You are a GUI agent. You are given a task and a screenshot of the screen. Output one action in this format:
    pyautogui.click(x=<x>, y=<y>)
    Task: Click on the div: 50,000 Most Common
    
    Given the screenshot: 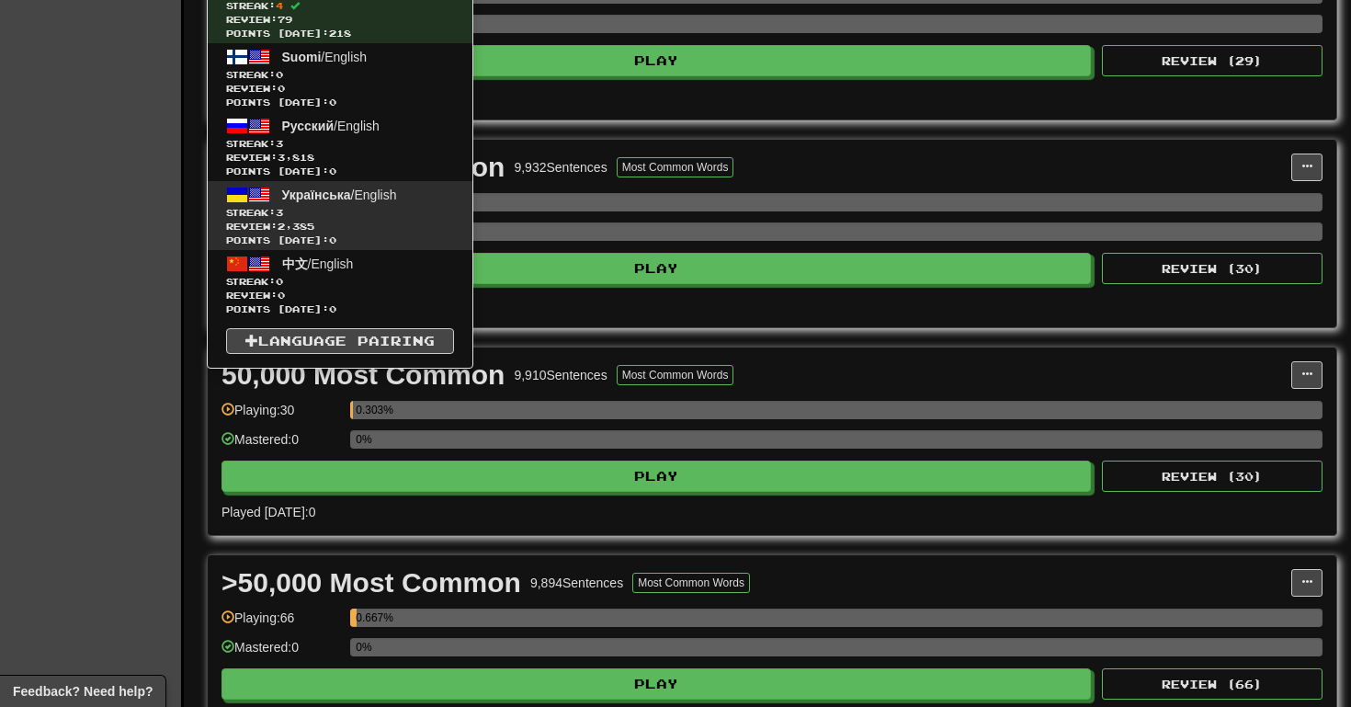 What is the action you would take?
    pyautogui.click(x=363, y=375)
    